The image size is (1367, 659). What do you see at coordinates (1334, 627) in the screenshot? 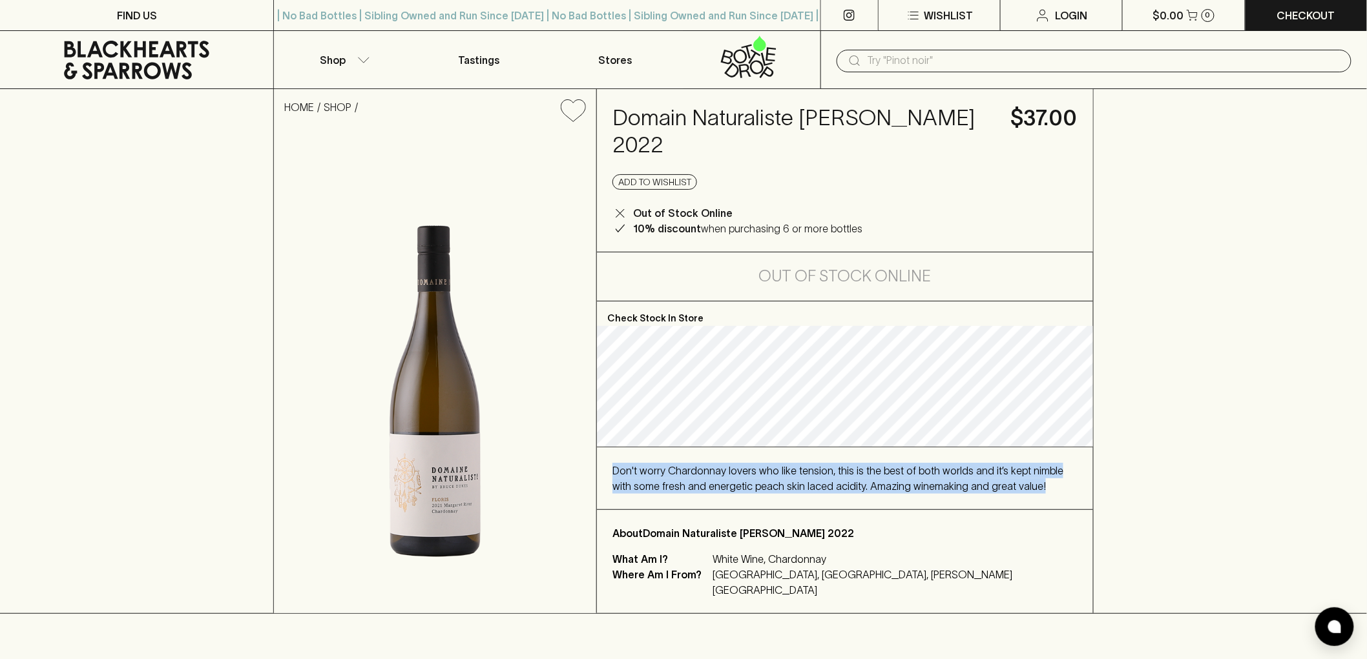
I see `img: bubble-icon` at bounding box center [1334, 627].